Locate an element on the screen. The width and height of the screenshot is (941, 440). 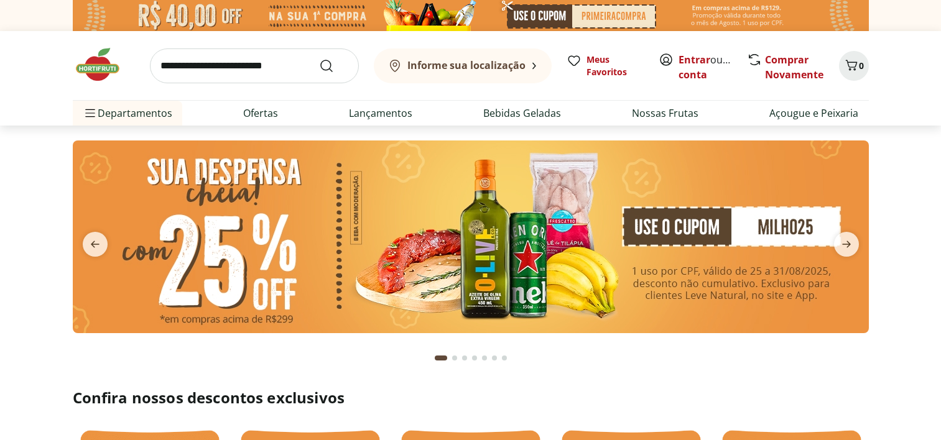
button: Go to page 3 from fs-carousel is located at coordinates (465, 358).